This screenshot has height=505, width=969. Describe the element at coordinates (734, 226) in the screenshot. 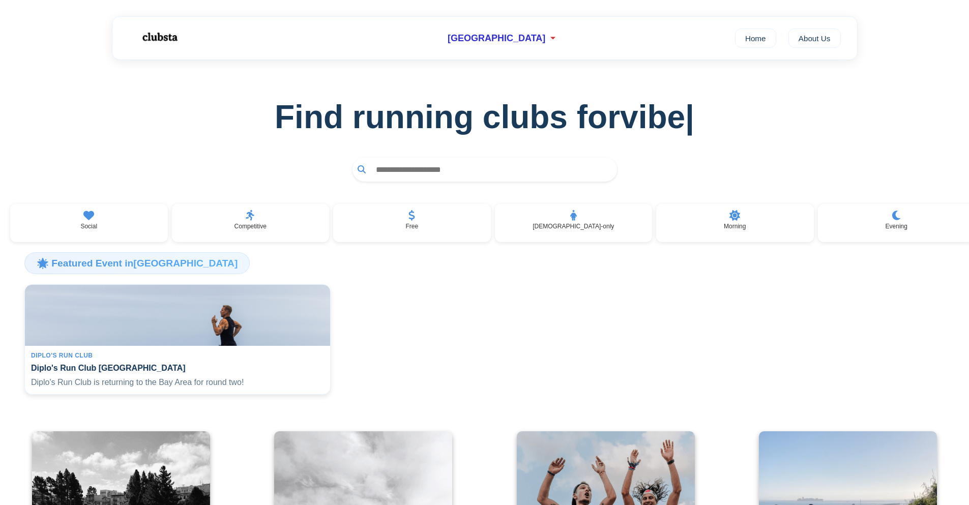

I see `p: Morning` at that location.